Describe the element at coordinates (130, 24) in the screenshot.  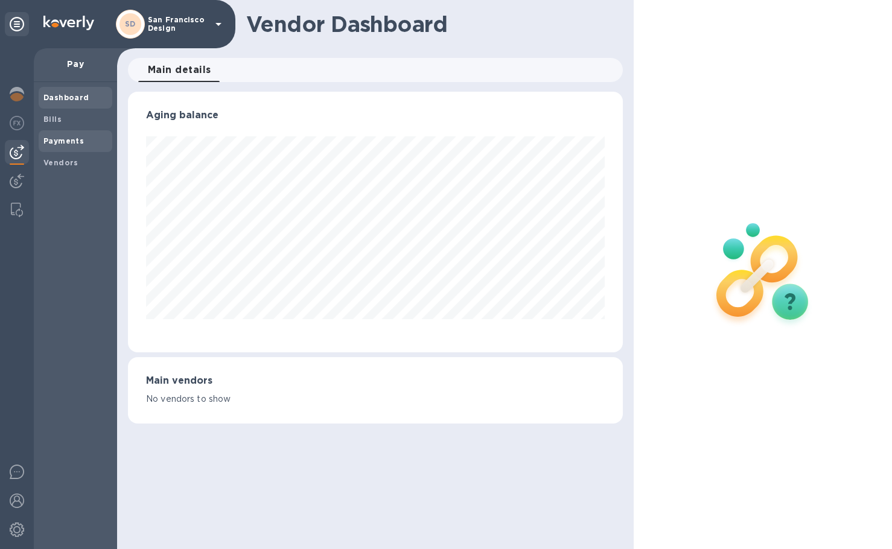
I see `b: SD` at that location.